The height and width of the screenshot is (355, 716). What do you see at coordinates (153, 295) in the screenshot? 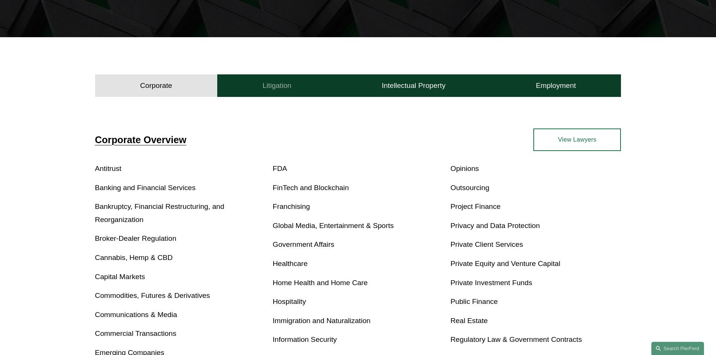
I see `a: Commodities, Futures & Derivatives` at bounding box center [153, 295].